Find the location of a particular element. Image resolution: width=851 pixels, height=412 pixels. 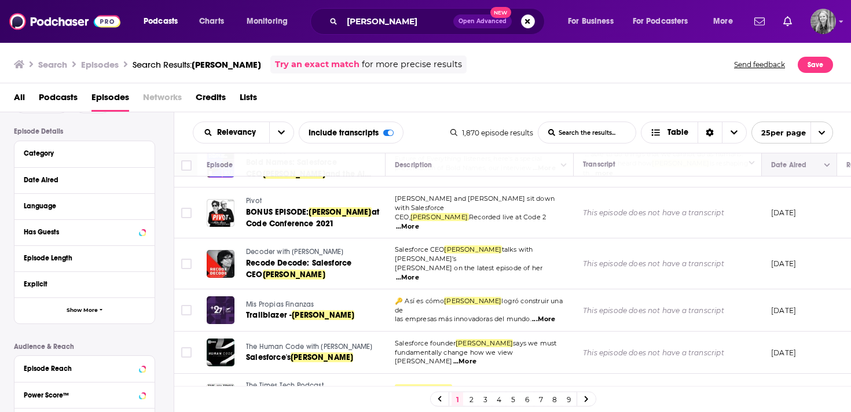

span: for more precise results is located at coordinates (412, 64).